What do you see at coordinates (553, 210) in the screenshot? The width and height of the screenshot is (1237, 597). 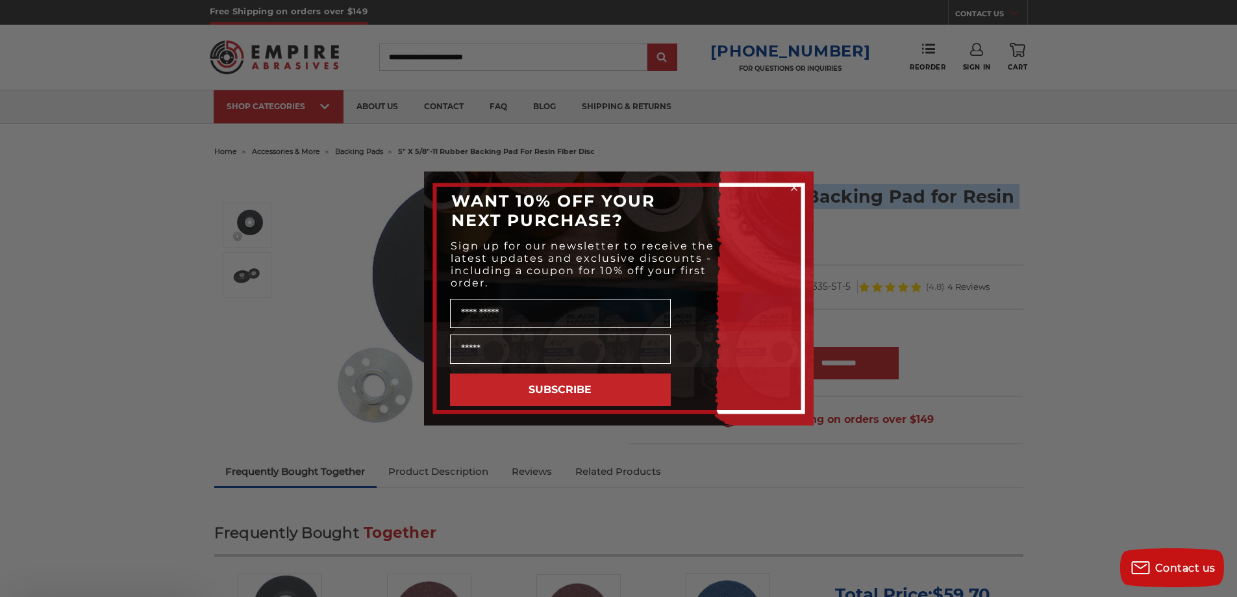 I see `span: WANT 10% OFF YOUR NEXT PURCHASE?` at bounding box center [553, 210].